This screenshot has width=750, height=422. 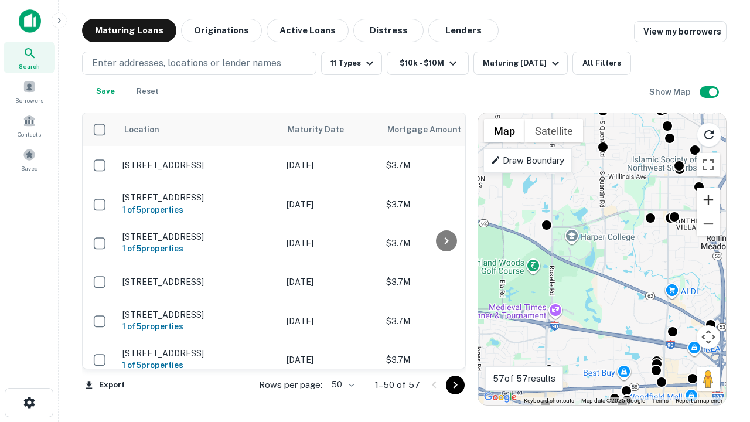 I want to click on button: Toggle fullscreen view, so click(x=708, y=165).